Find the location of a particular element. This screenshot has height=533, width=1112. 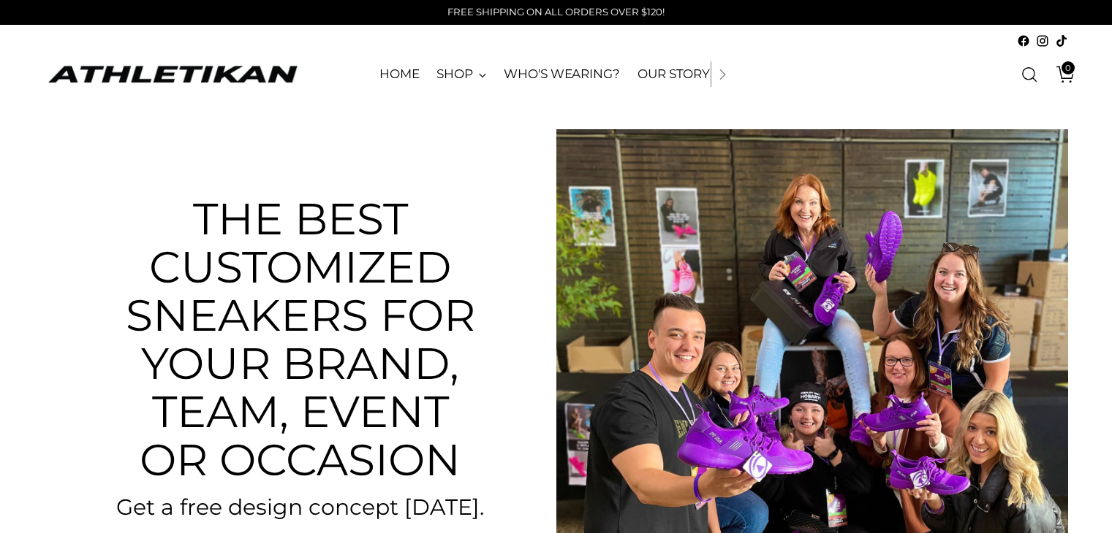

p: FREE SHIPPING ON ALL ORDERS OVER $120! is located at coordinates (555, 12).